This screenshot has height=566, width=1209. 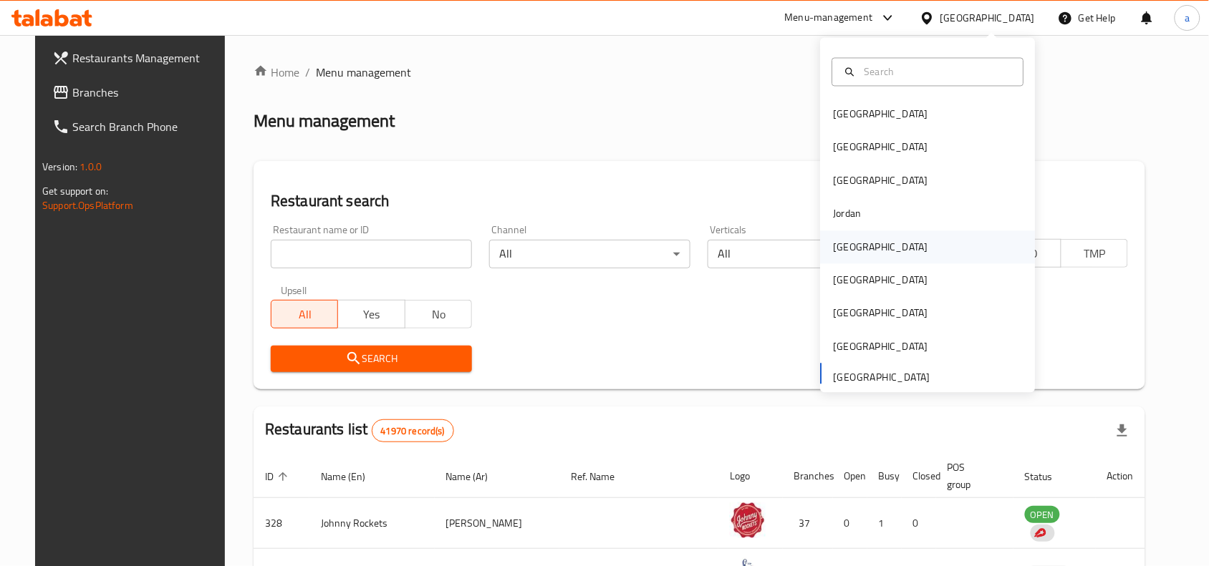 I want to click on span: Yes, so click(x=371, y=314).